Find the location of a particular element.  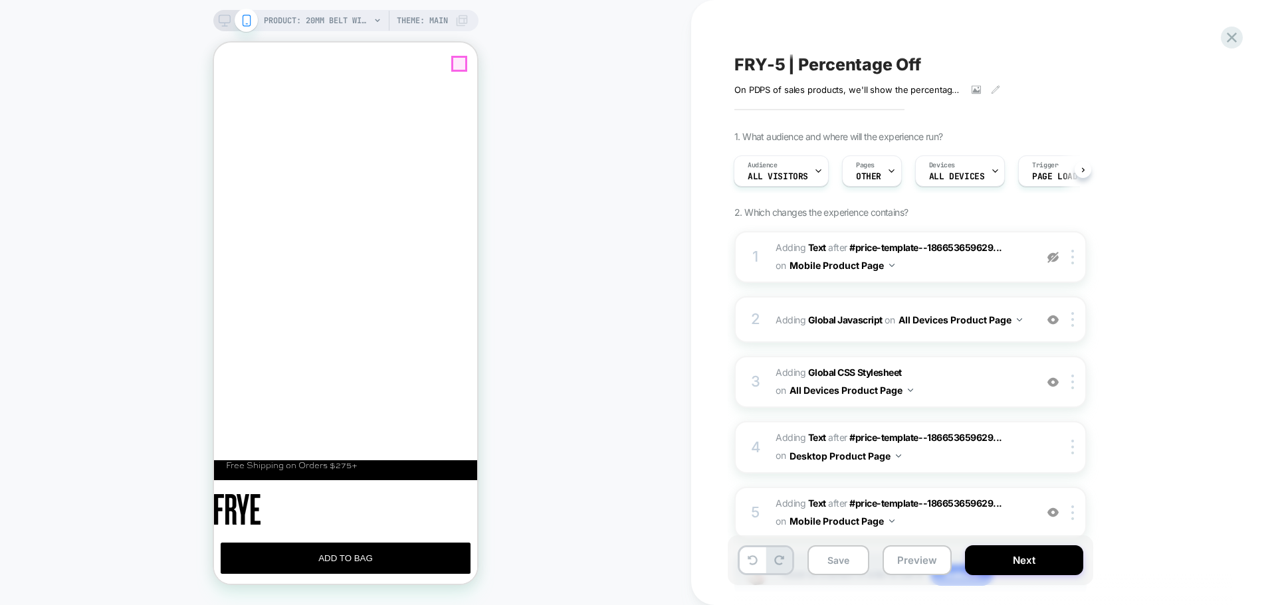

button: ADD TO BAG is located at coordinates (132, 516).